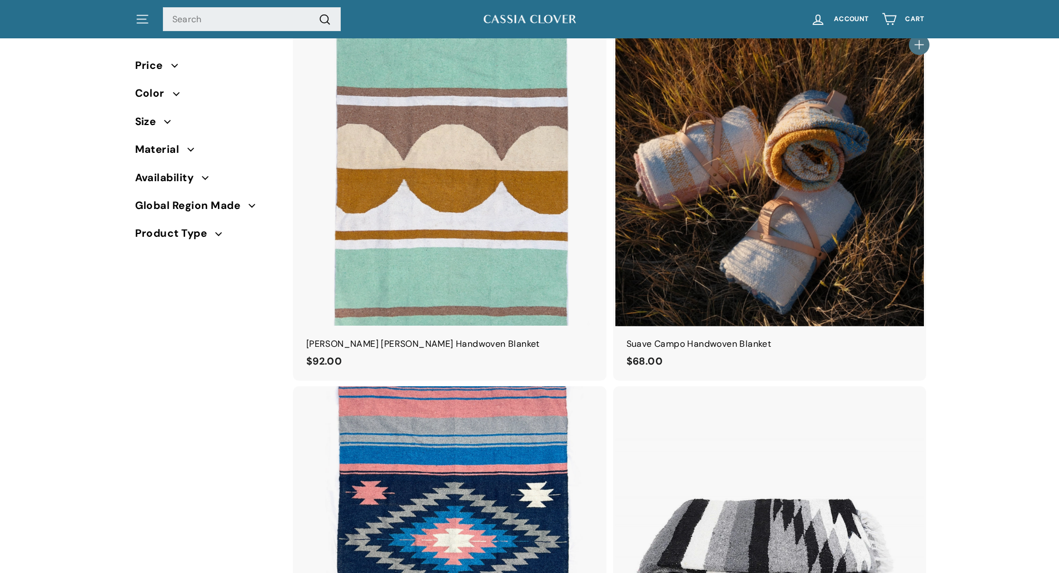  Describe the element at coordinates (206, 96) in the screenshot. I see `button: Color` at that location.